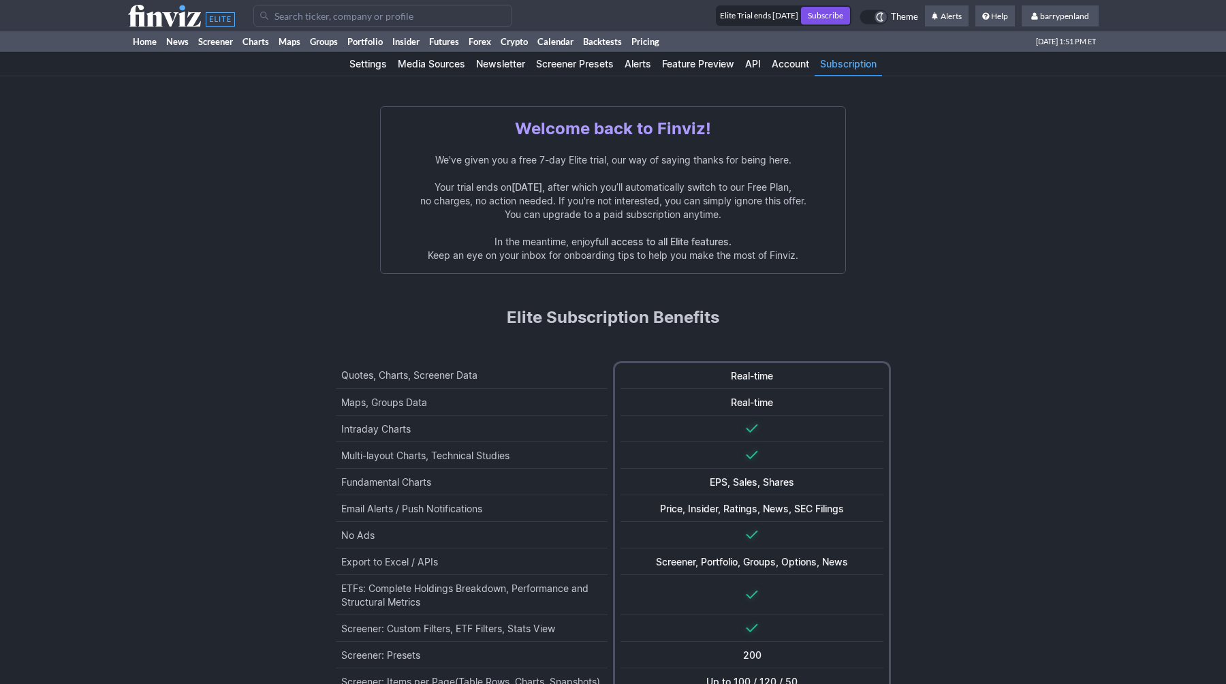 The height and width of the screenshot is (684, 1226). I want to click on div: No Ads, so click(471, 535).